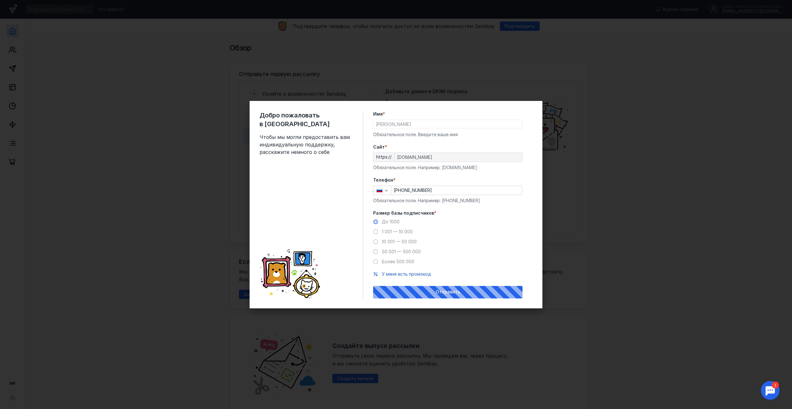 The width and height of the screenshot is (792, 409). What do you see at coordinates (383, 180) in the screenshot?
I see `span: Телефон` at bounding box center [383, 180].